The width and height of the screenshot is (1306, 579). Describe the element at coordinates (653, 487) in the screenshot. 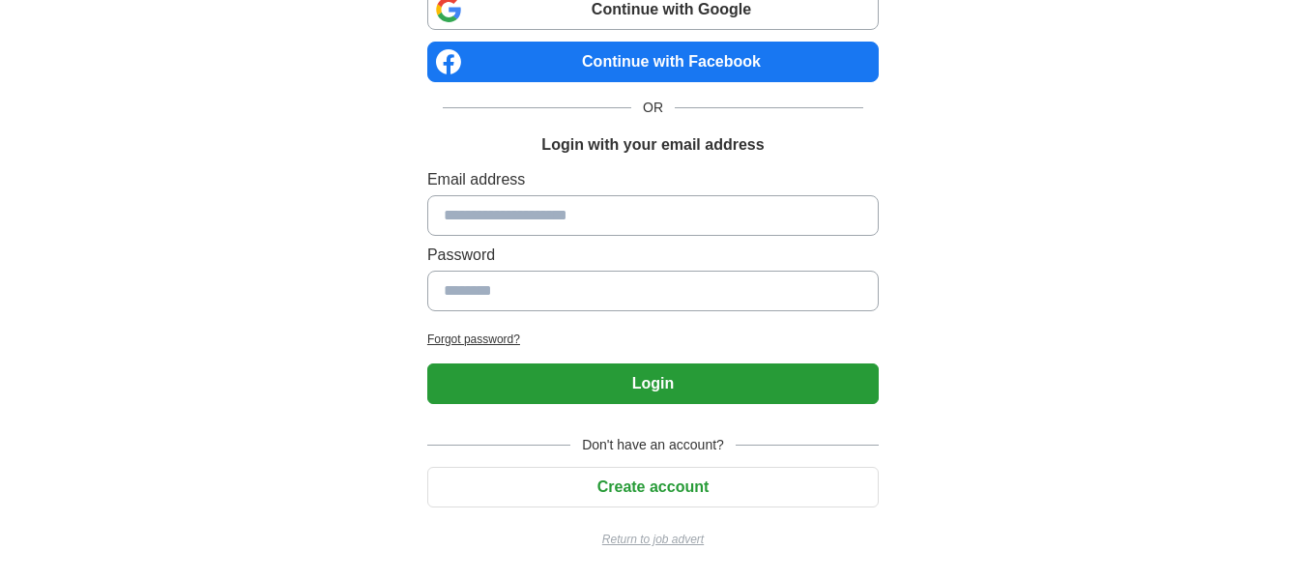

I see `button: Create account` at that location.